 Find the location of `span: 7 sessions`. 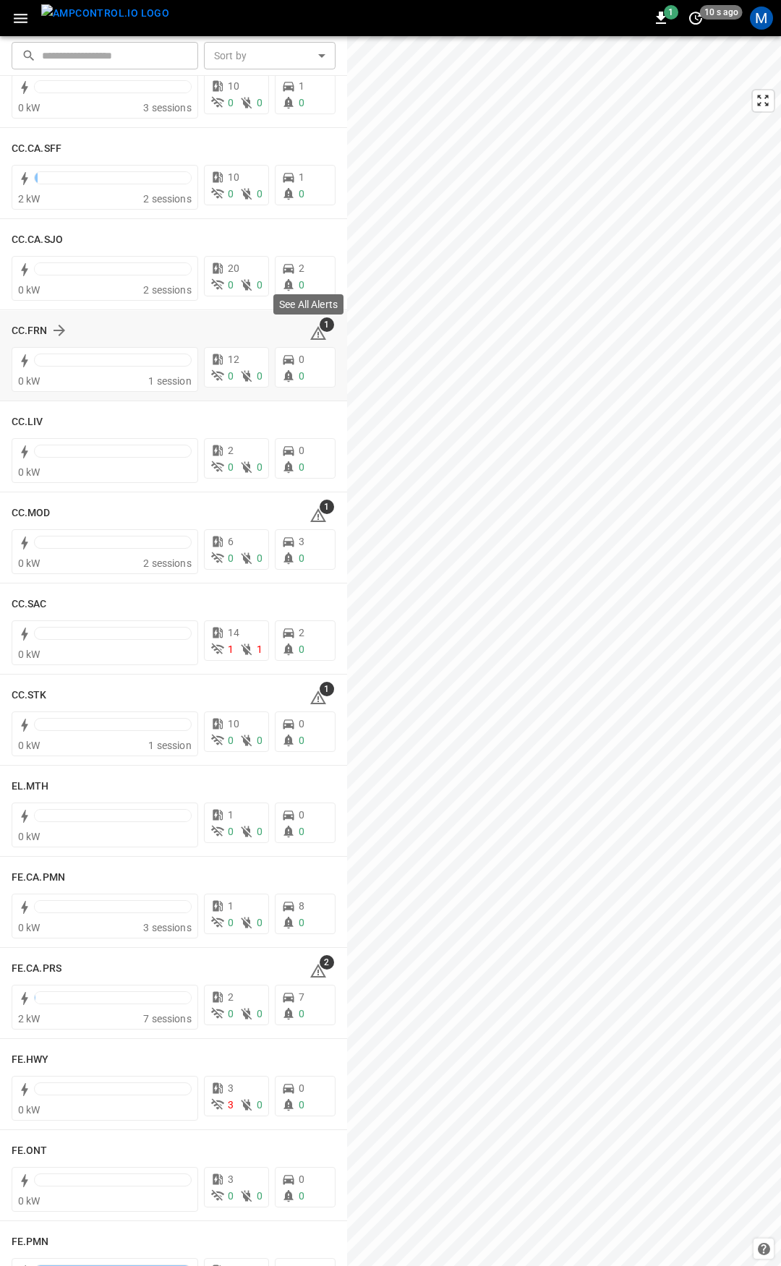

span: 7 sessions is located at coordinates (167, 1019).